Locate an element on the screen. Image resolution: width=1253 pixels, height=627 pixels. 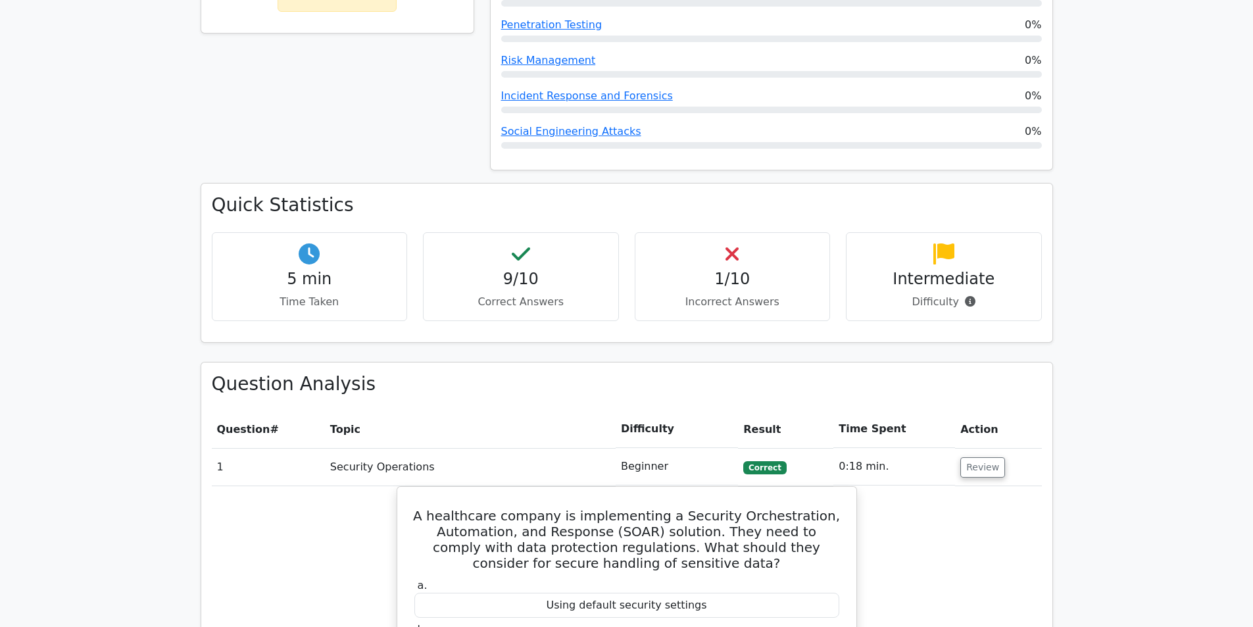
div: Using default security settings is located at coordinates (627, 605).